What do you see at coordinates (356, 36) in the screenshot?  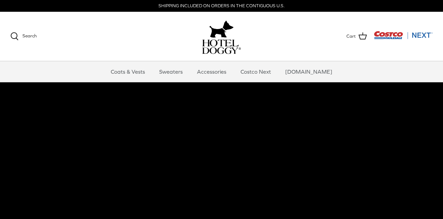 I see `a: Cart` at bounding box center [356, 36].